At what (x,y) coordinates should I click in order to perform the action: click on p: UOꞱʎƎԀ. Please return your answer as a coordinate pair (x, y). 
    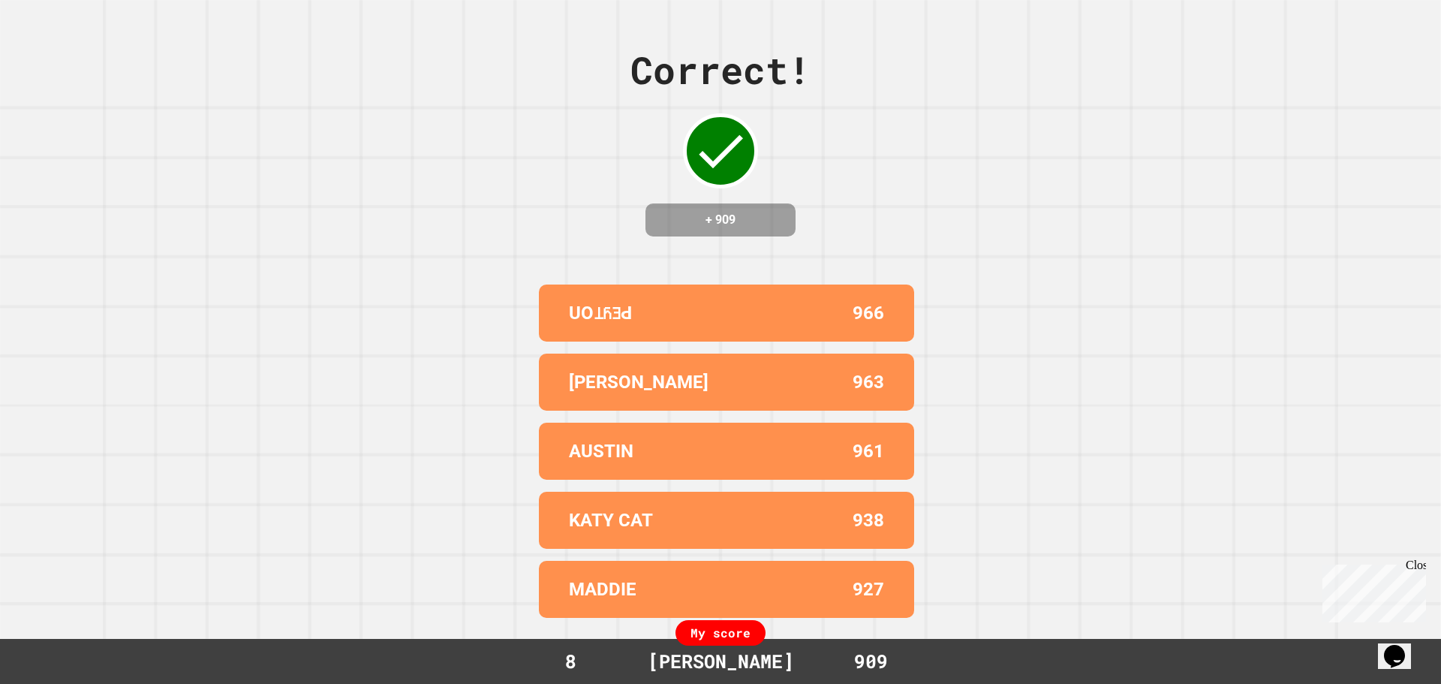
    Looking at the image, I should click on (600, 313).